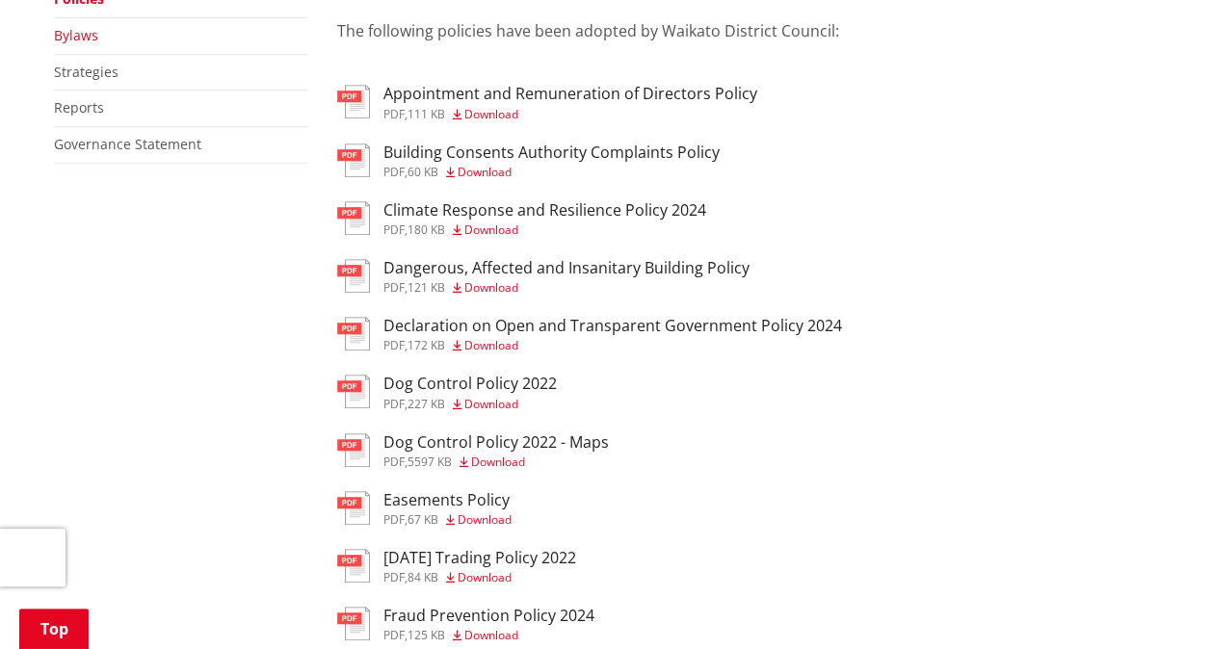  What do you see at coordinates (430, 461) in the screenshot?
I see `span: 5597 KB` at bounding box center [430, 461].